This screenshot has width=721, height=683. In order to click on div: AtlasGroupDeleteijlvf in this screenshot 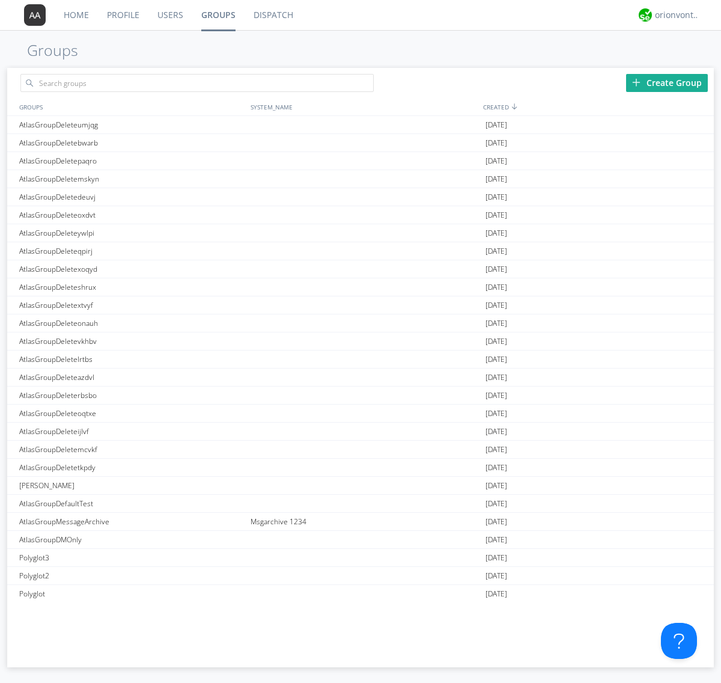, I will do `click(132, 431)`.